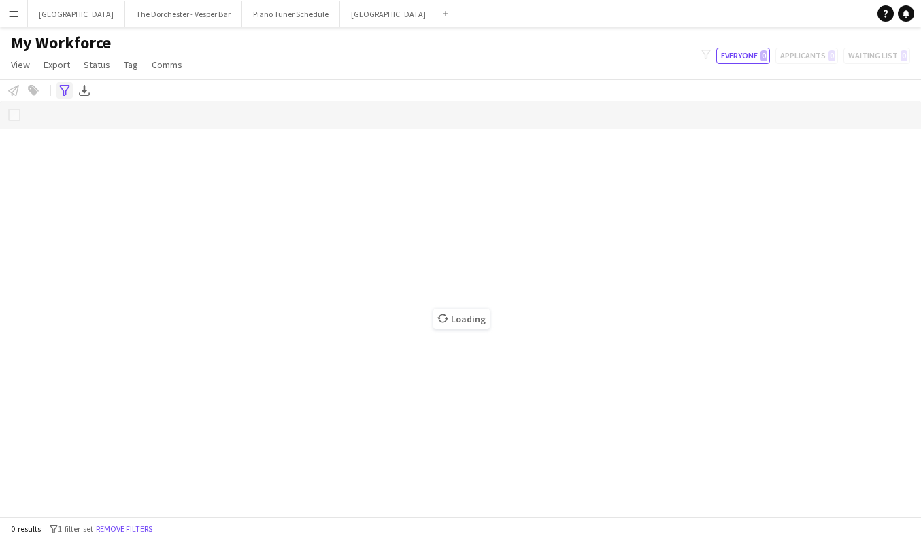 Image resolution: width=921 pixels, height=540 pixels. What do you see at coordinates (56, 65) in the screenshot?
I see `a: Export` at bounding box center [56, 65].